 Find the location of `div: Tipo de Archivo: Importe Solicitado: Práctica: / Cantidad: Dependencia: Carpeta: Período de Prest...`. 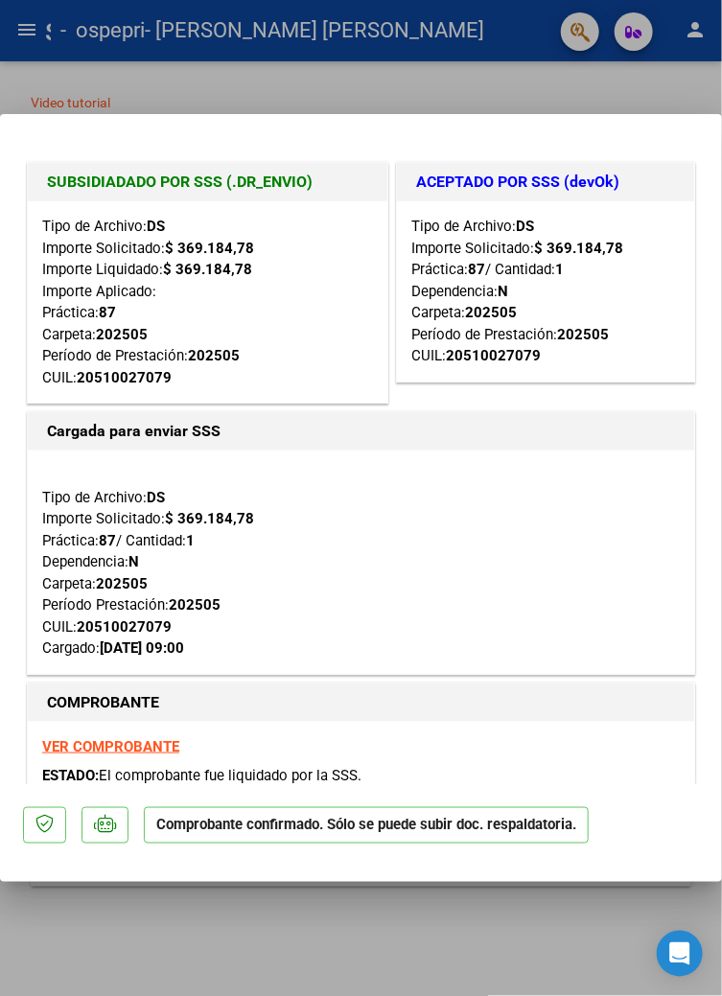

div: Tipo de Archivo: Importe Solicitado: Práctica: / Cantidad: Dependencia: Carpeta: Período de Prest... is located at coordinates (546, 291).